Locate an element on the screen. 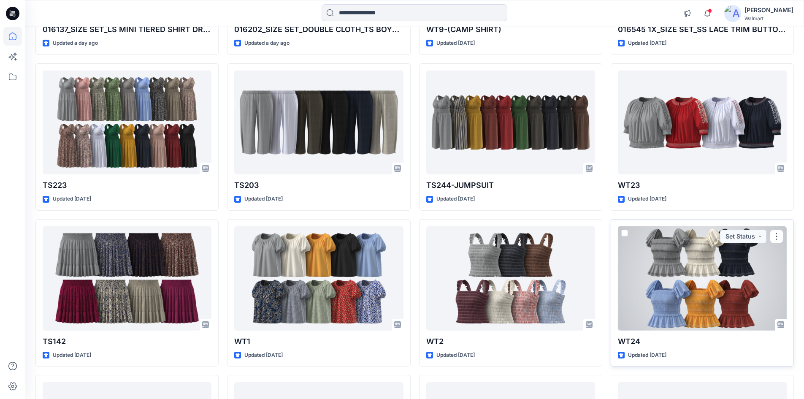  p: 016137_SIZE SET_LS MINI TIERED SHIRT DRESS is located at coordinates (127, 30).